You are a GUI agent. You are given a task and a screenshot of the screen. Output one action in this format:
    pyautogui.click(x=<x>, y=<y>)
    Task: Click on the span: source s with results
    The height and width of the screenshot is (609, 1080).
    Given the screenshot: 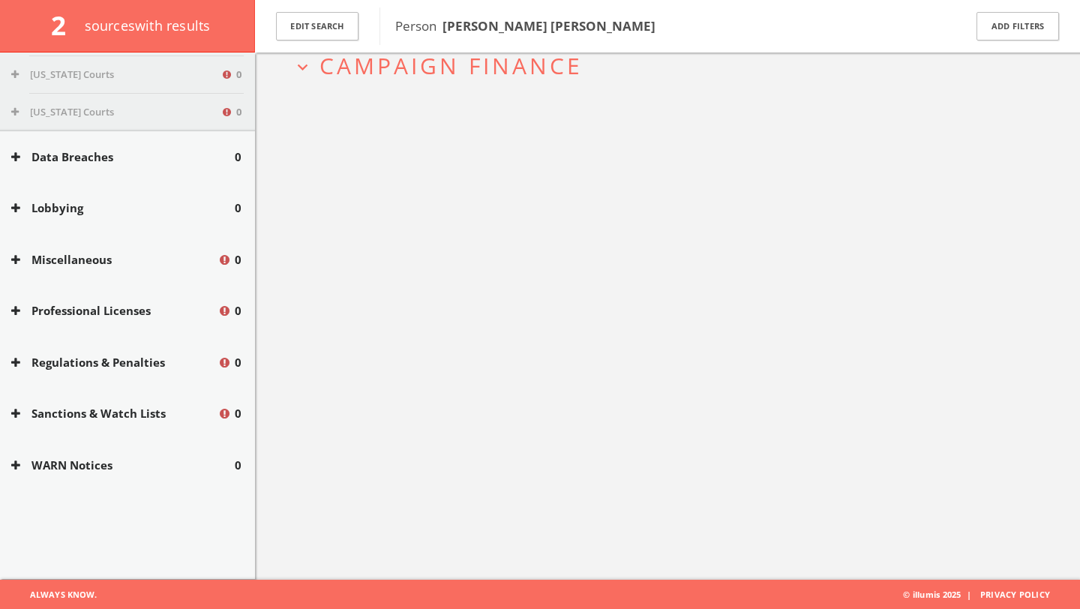 What is the action you would take?
    pyautogui.click(x=148, y=26)
    